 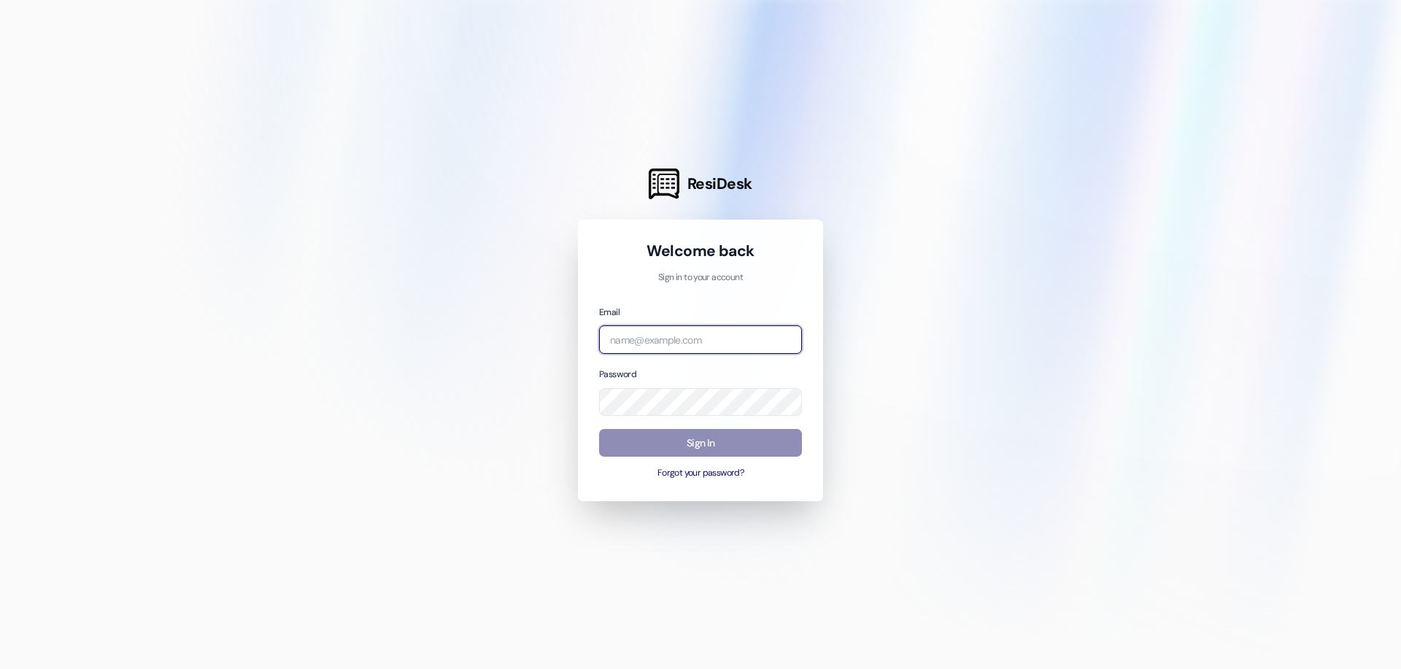 I want to click on input: name@example.com, so click(x=701, y=339).